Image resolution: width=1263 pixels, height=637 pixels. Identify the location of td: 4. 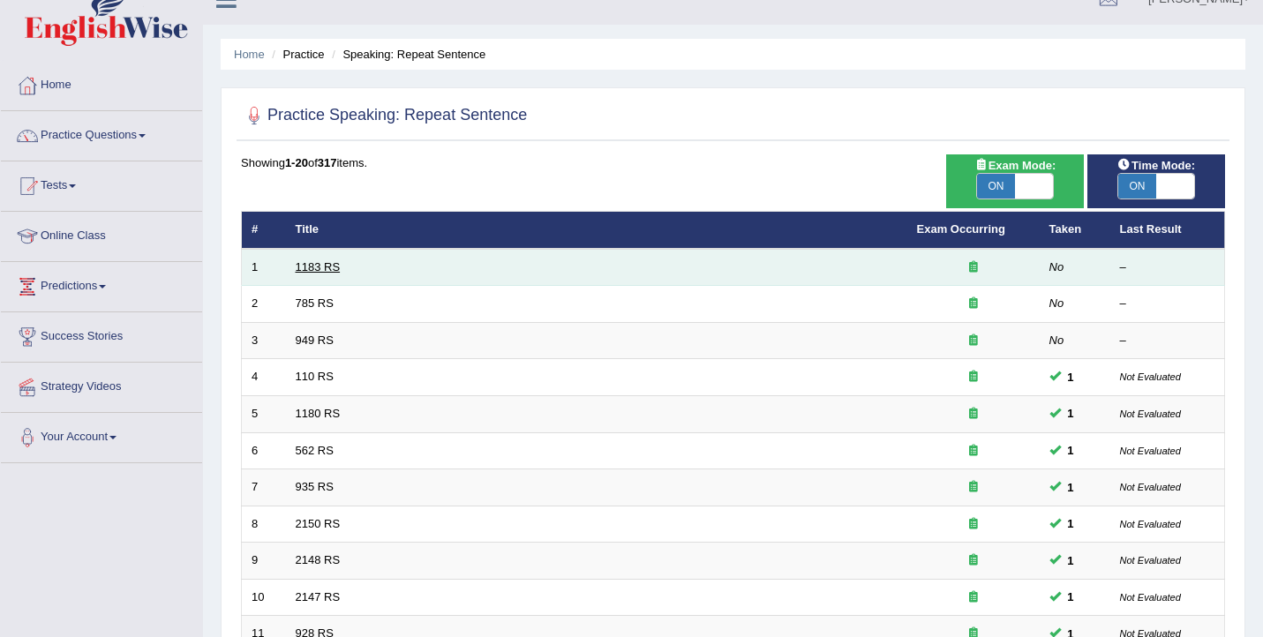
(264, 378).